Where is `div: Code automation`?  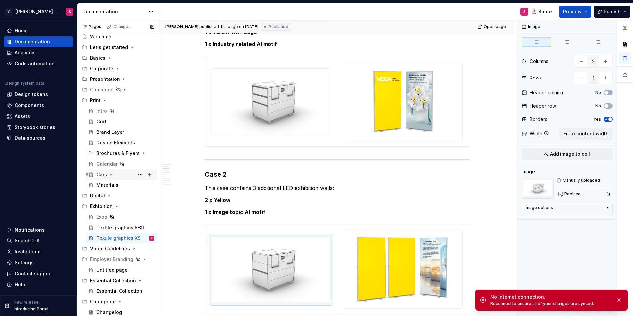
div: Code automation is located at coordinates (34, 64).